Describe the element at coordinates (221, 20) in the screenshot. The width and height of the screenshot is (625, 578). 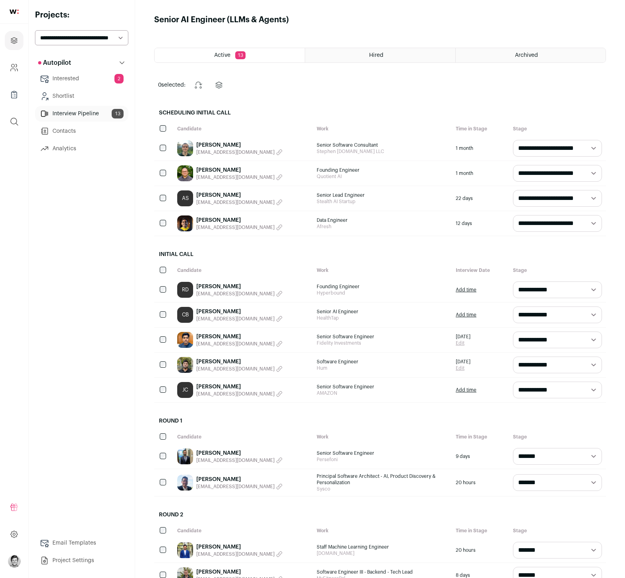
I see `h1: Senior AI Engineer (LLMs & Agents)` at that location.